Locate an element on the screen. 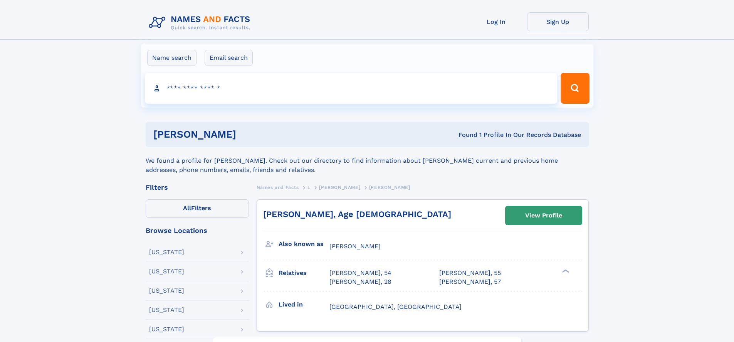  div: Filters is located at coordinates (197, 187).